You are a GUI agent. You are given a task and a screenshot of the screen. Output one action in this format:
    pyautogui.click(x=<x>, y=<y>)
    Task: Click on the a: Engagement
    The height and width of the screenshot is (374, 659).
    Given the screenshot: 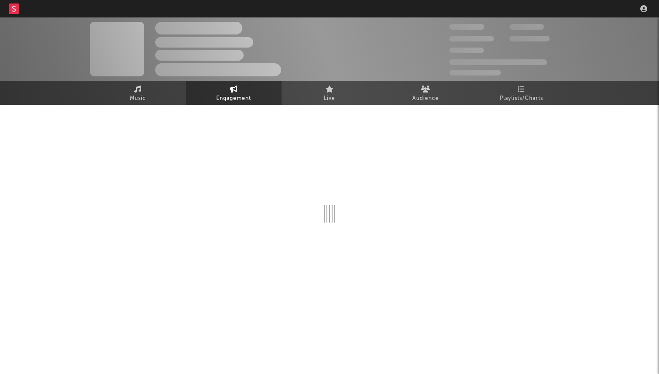 What is the action you would take?
    pyautogui.click(x=234, y=92)
    